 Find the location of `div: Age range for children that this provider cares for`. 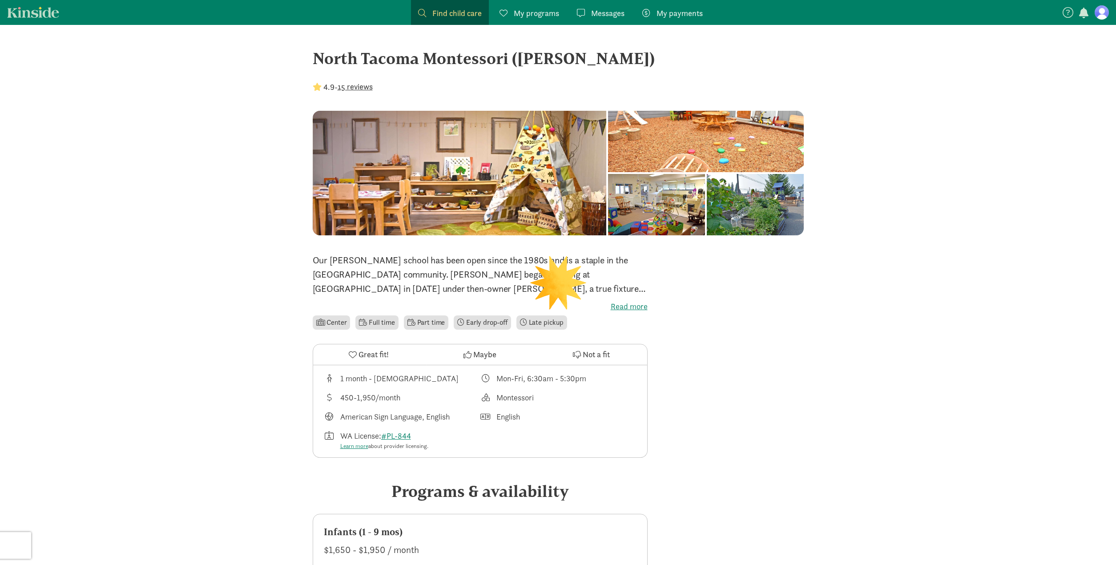

div: Age range for children that this provider cares for is located at coordinates (402, 378).